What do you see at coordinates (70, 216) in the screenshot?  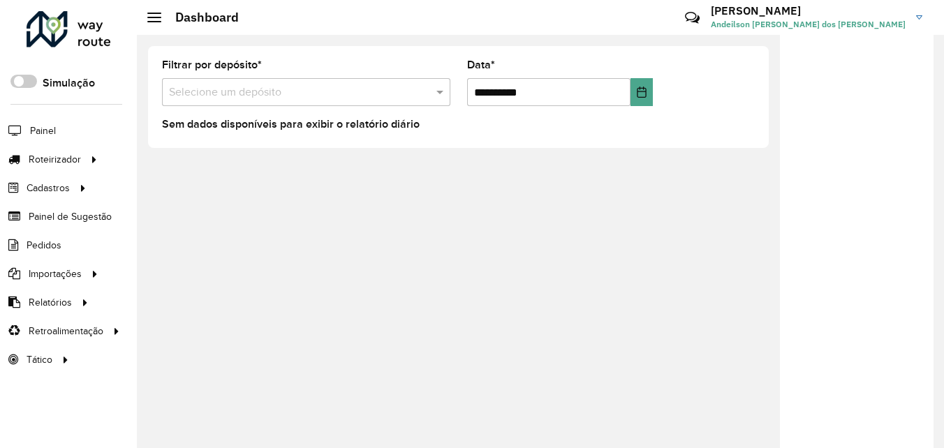 I see `span: Painel de Sugestão` at bounding box center [70, 216].